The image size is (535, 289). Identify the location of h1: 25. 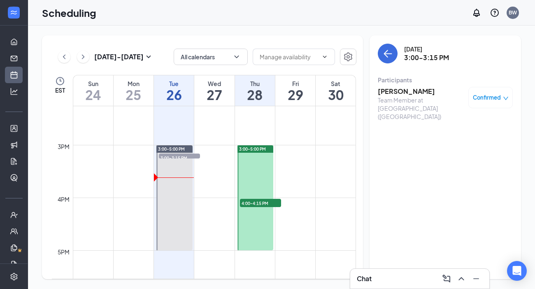
(133, 95).